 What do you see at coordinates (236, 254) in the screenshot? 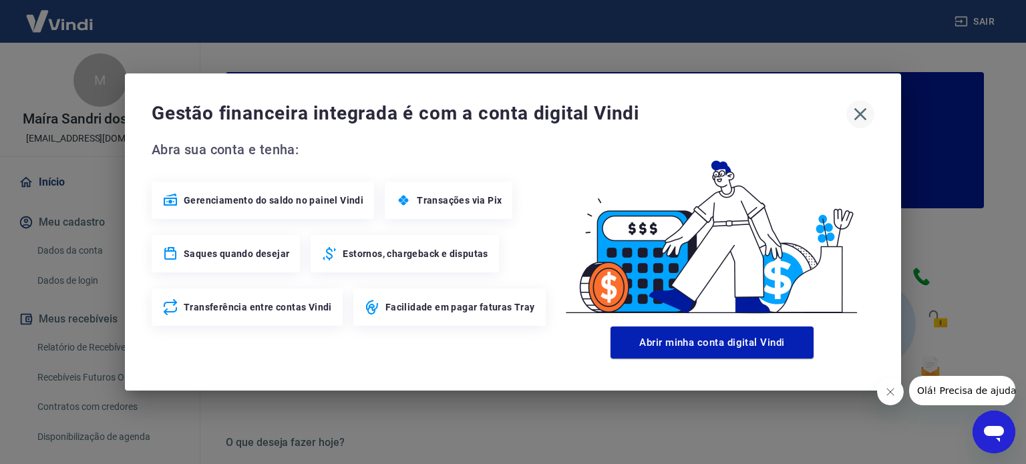
I see `span: Saques quando desejar` at bounding box center [236, 254].